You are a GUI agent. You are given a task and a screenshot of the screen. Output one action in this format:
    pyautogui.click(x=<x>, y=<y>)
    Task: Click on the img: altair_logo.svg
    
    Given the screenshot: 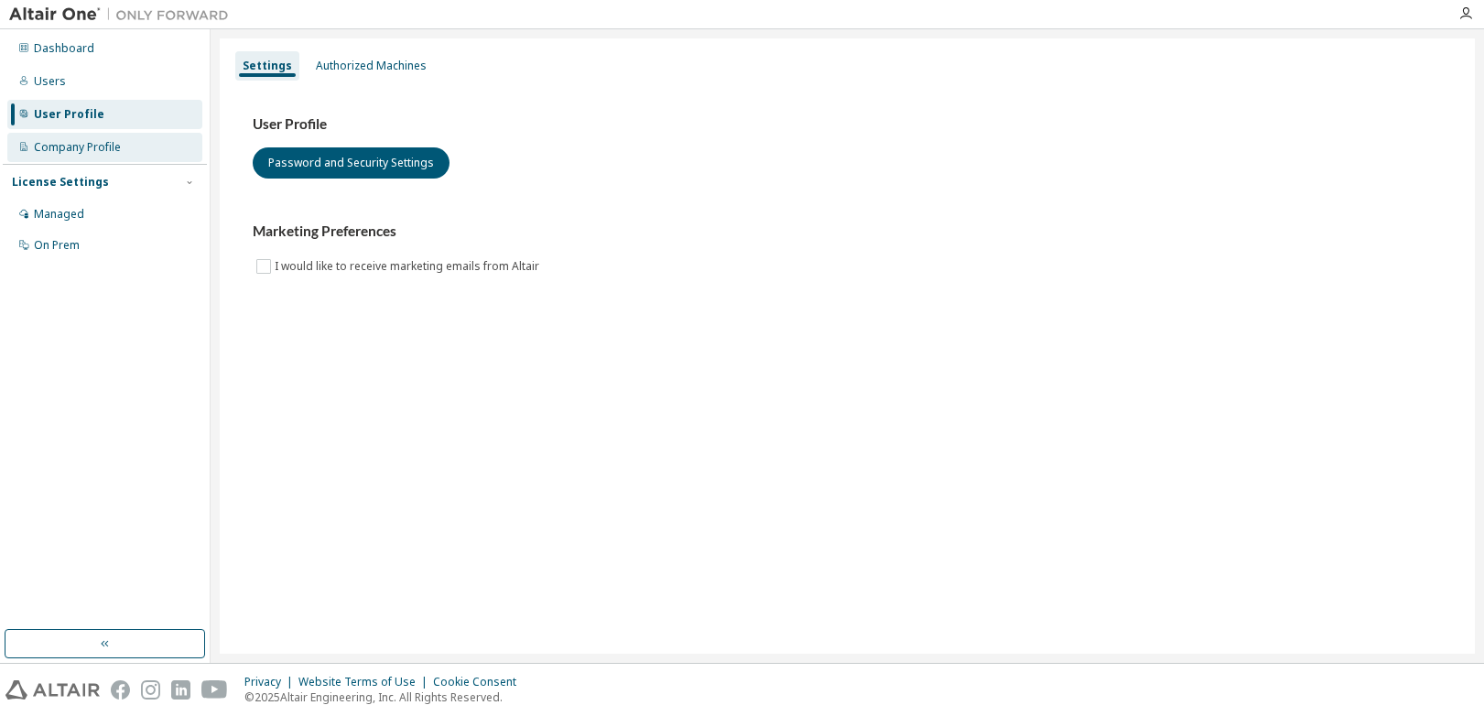 What is the action you would take?
    pyautogui.click(x=52, y=689)
    